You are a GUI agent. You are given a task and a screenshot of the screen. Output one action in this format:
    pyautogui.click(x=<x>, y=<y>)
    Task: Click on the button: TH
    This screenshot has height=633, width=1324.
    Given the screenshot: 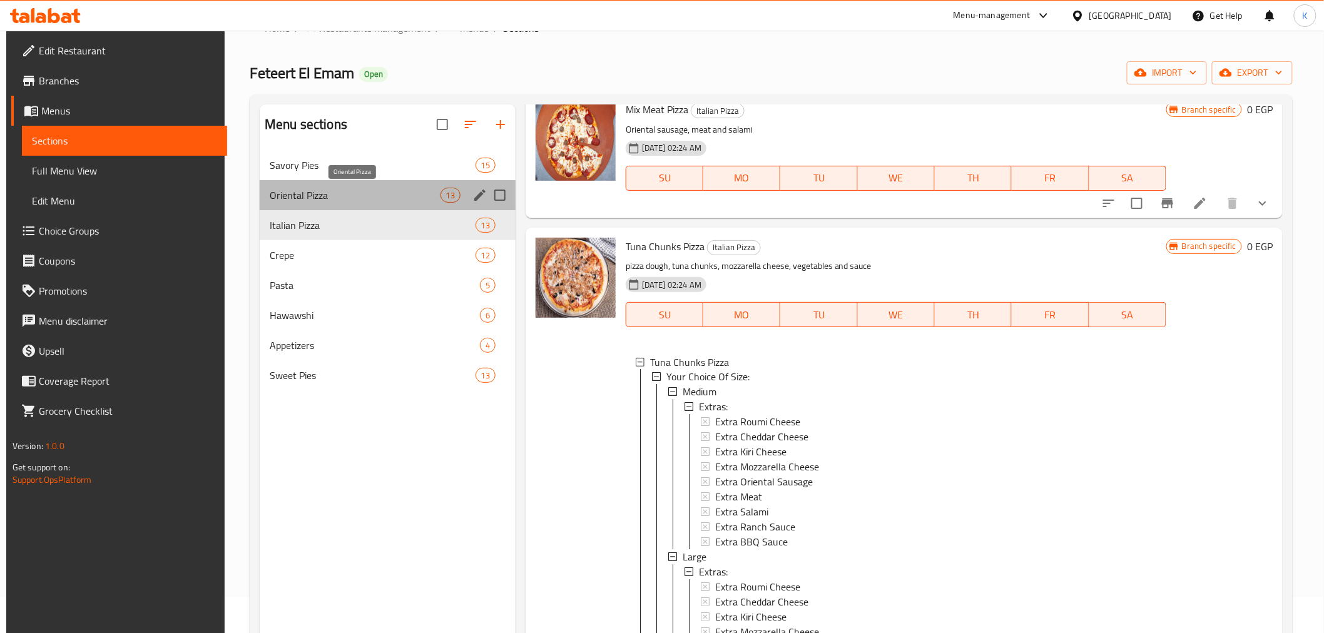 What is the action you would take?
    pyautogui.click(x=973, y=315)
    